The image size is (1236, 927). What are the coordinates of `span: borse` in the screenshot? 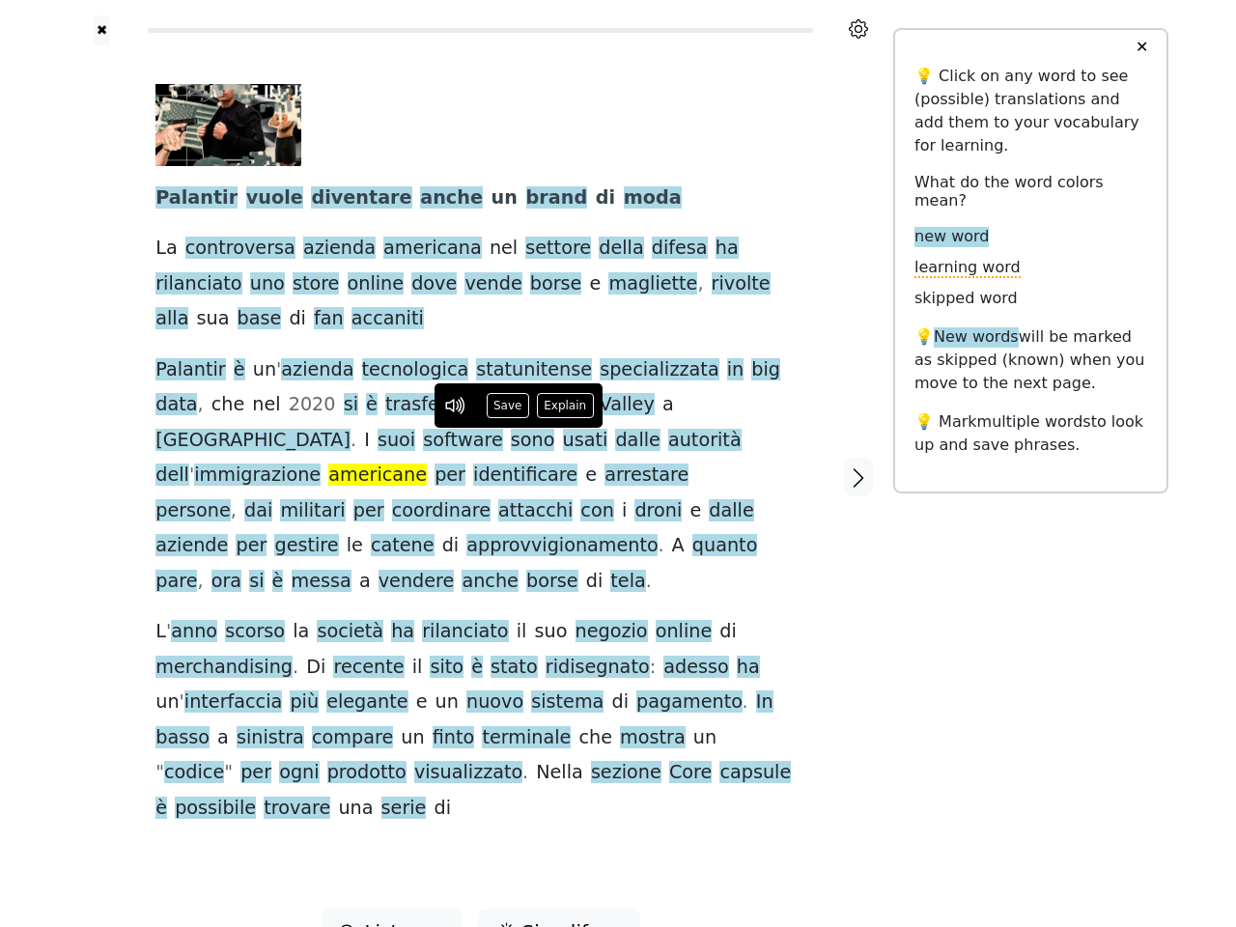 It's located at (552, 581).